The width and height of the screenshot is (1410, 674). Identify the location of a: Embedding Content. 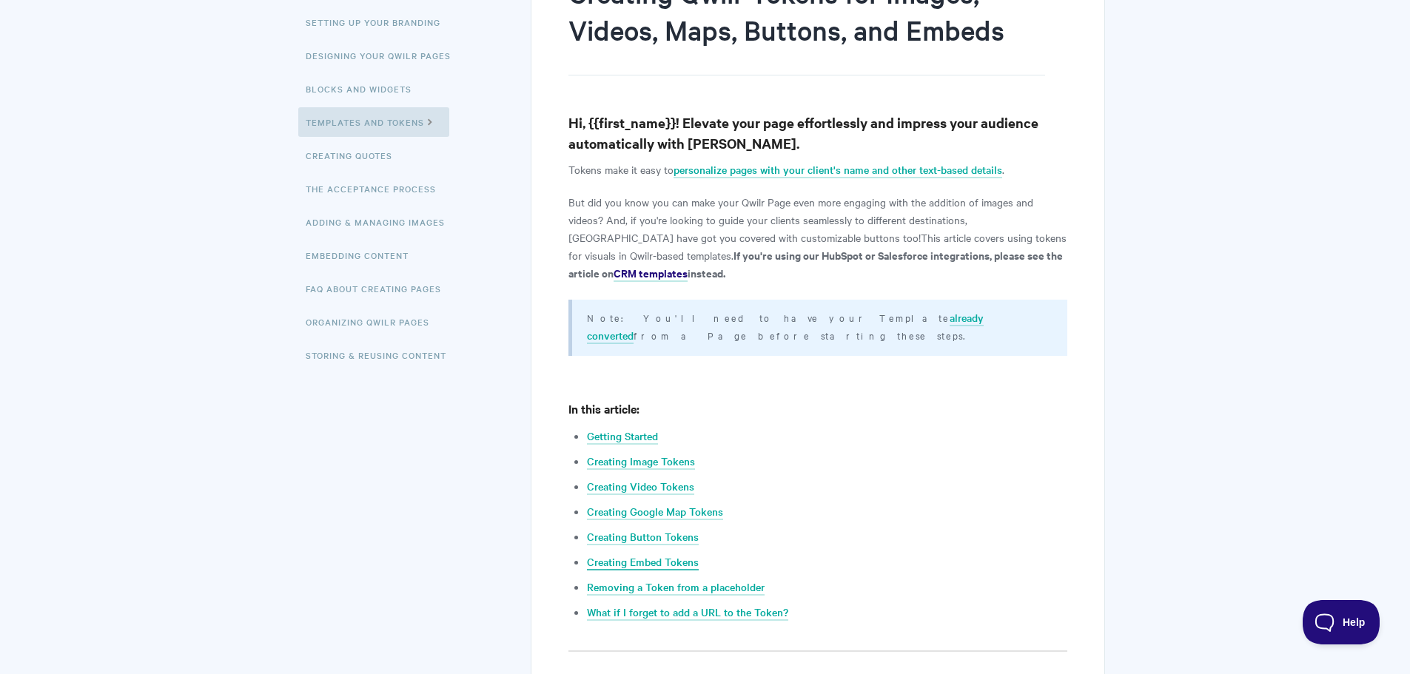
(363, 255).